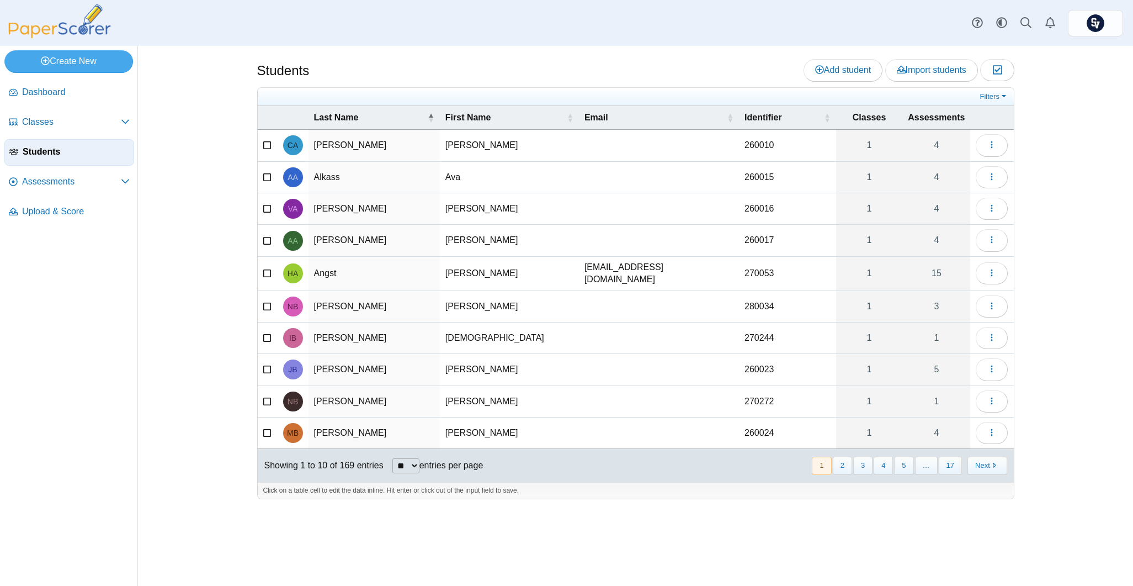 This screenshot has width=1133, height=586. I want to click on button: 2, so click(842, 465).